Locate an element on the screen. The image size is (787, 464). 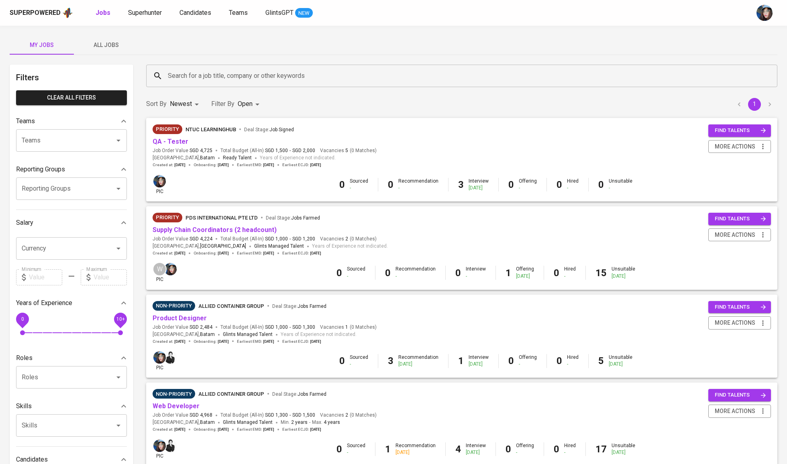
div: Hired is located at coordinates (573, 361).